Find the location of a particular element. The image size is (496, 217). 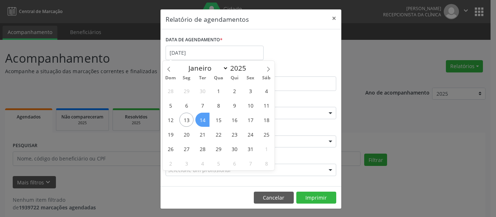

span: Outubro 9, 2025 is located at coordinates (234, 105).